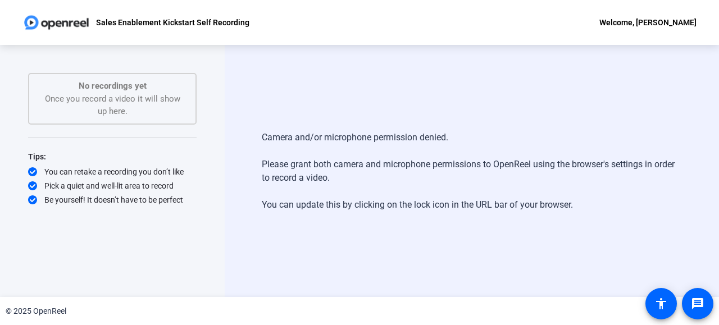  I want to click on div: You can retake a recording you don’t like, so click(112, 172).